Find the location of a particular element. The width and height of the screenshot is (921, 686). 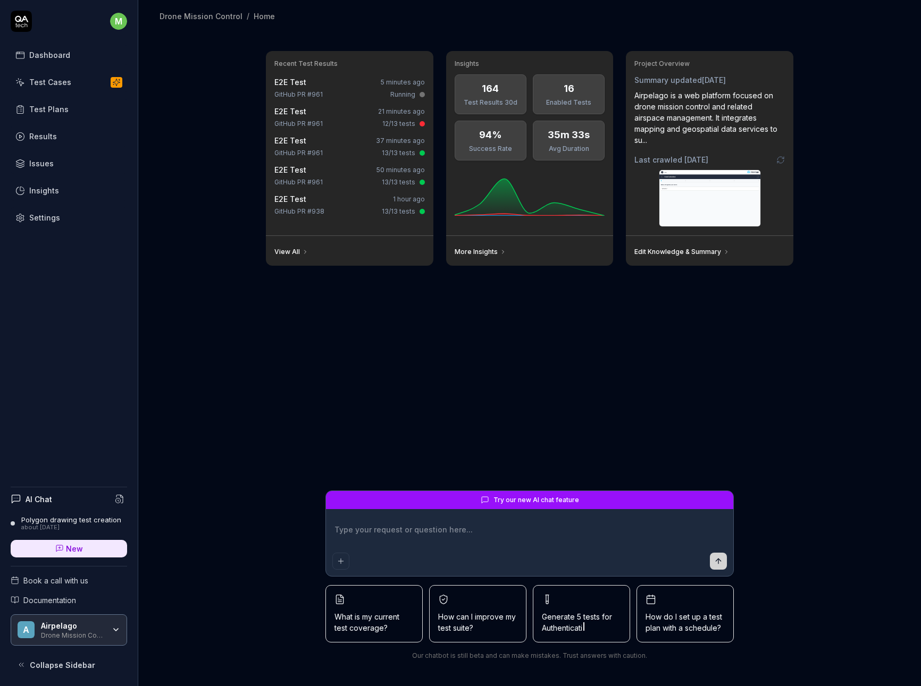

a: Book a call with us is located at coordinates (69, 580).